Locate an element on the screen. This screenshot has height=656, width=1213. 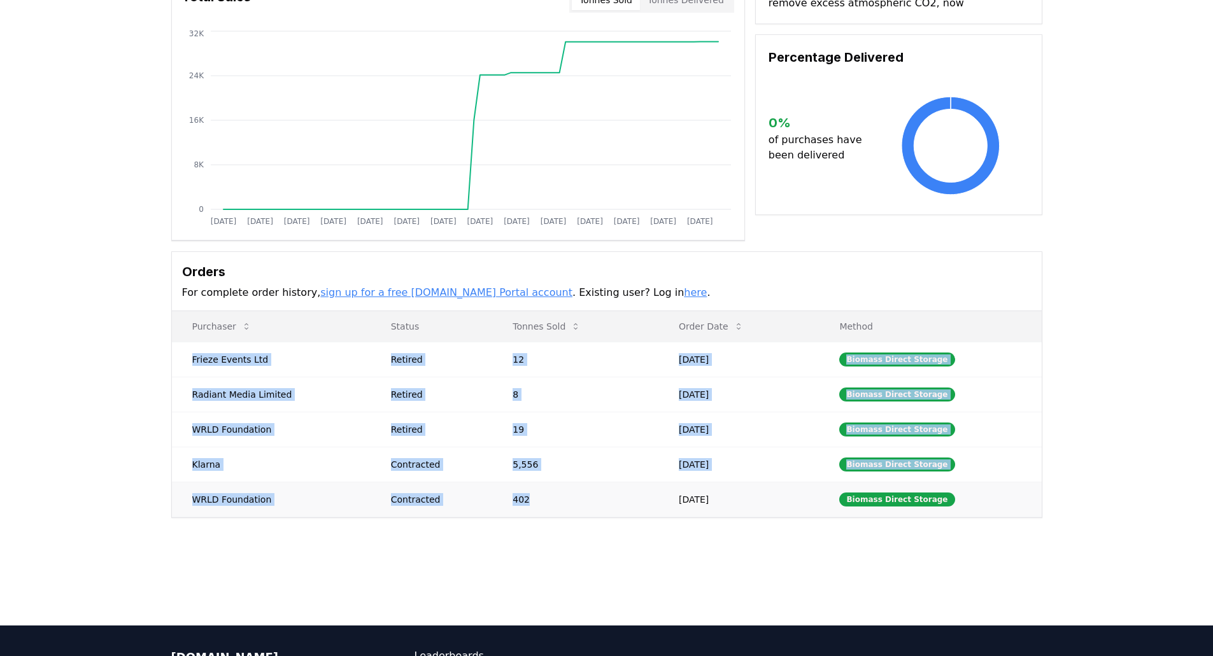
h3: Orders is located at coordinates (607, 272).